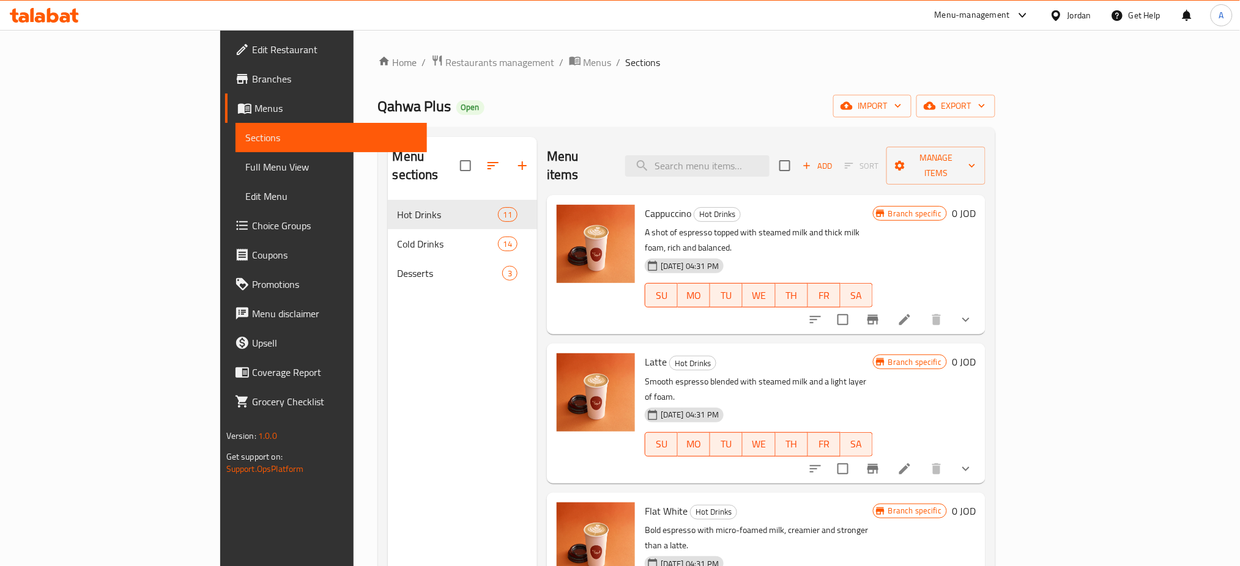  Describe the element at coordinates (596, 244) in the screenshot. I see `img: Cappuccino` at that location.